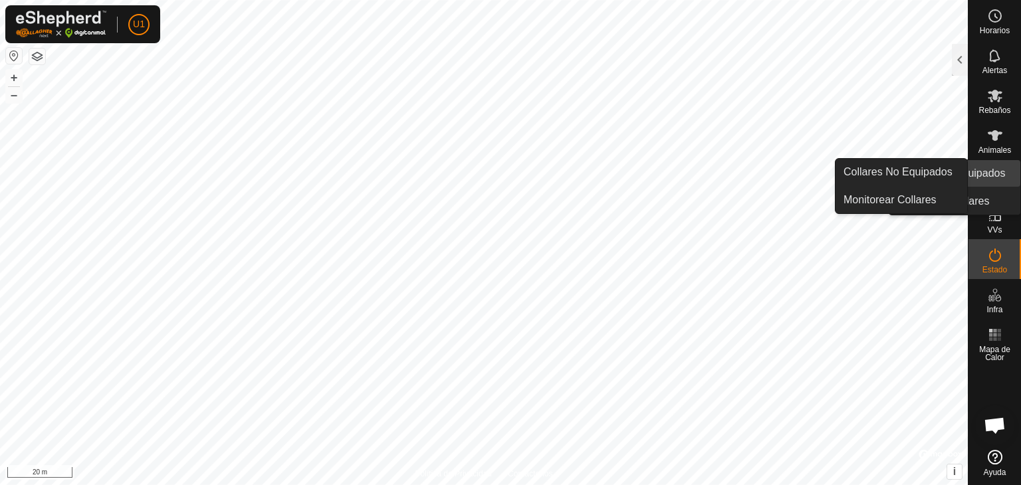 This screenshot has width=1021, height=485. Describe the element at coordinates (994, 150) in the screenshot. I see `span: Animales` at that location.